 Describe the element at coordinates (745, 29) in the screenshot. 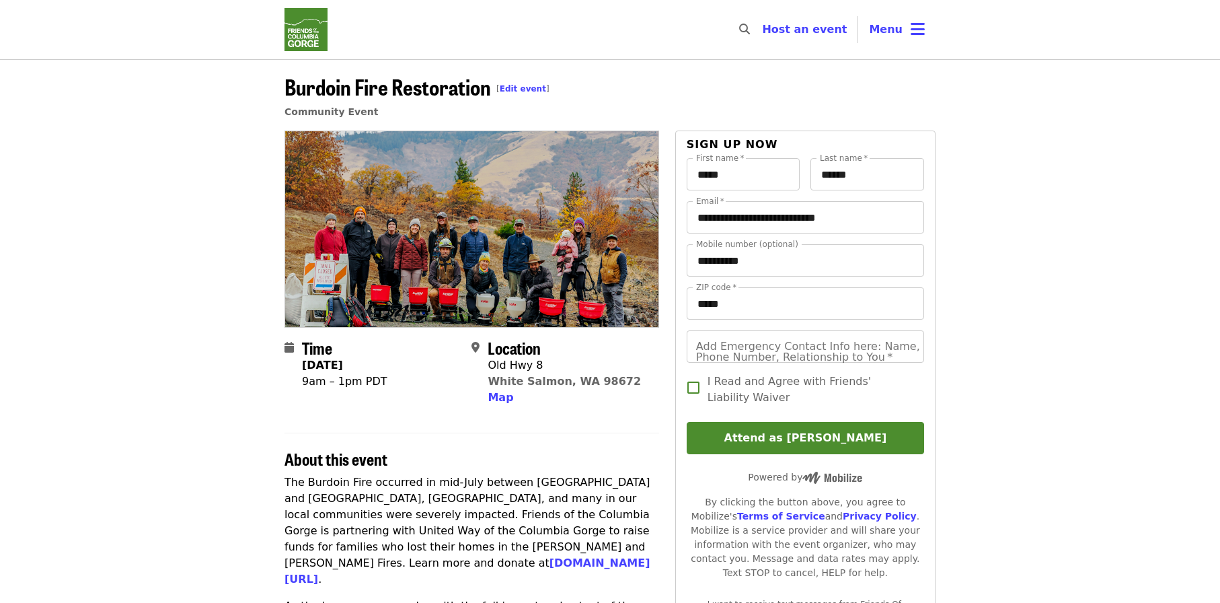

I see `i: search icon` at that location.